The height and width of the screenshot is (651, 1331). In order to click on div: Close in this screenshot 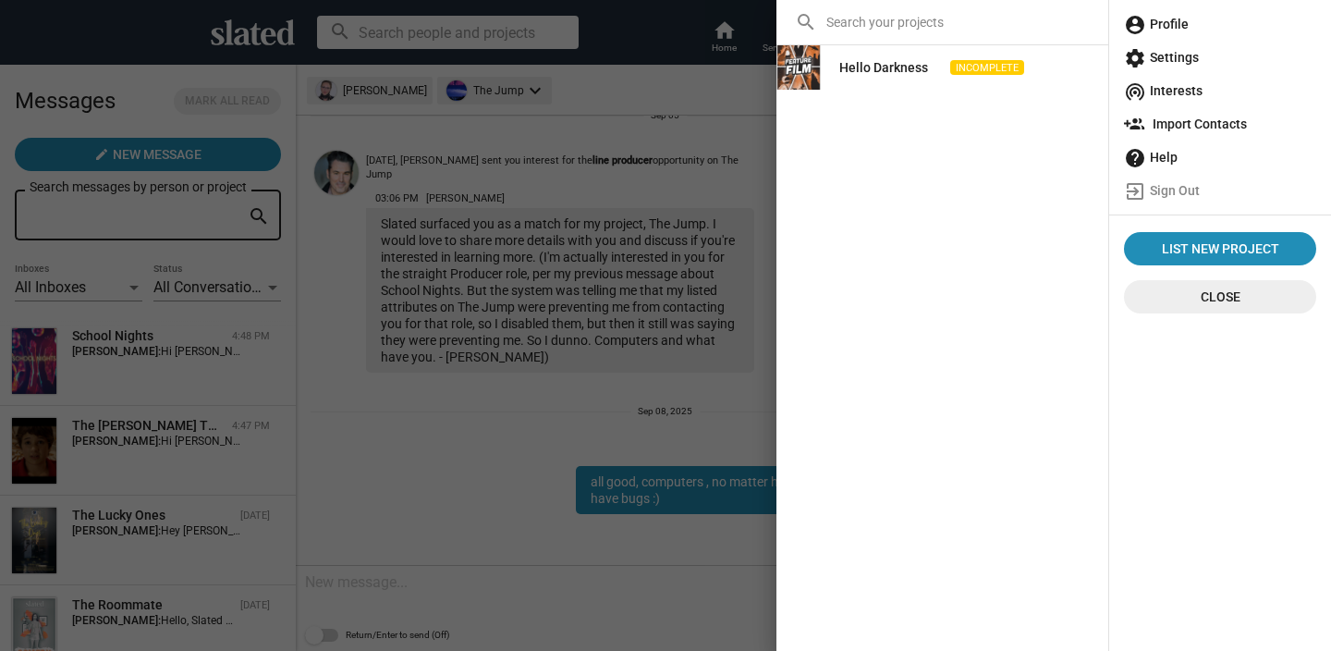, I will do `click(341, 24)`.